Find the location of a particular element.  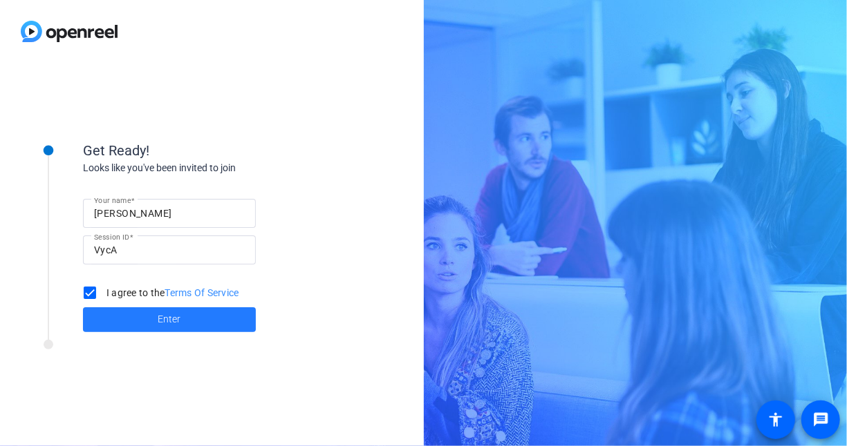

div: Get Ready! is located at coordinates (221, 151).